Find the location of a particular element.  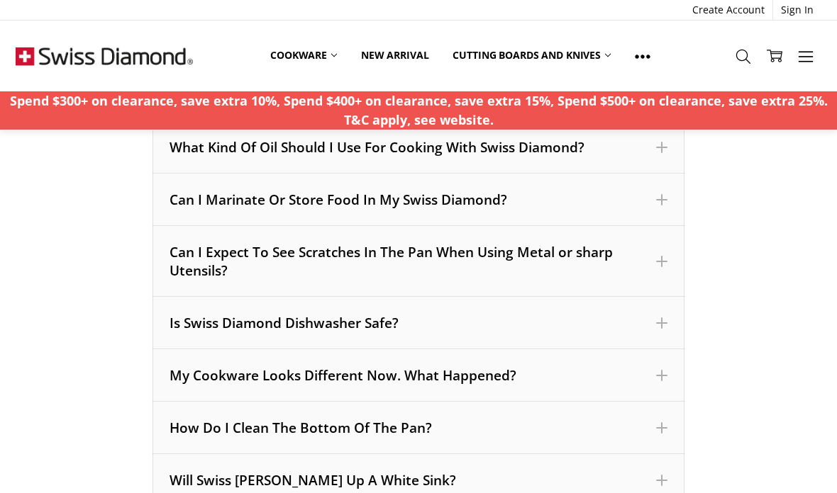

a: Cookware is located at coordinates (303, 55).